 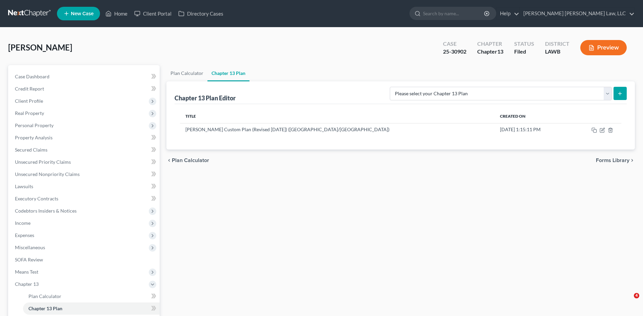 What do you see at coordinates (32, 76) in the screenshot?
I see `span: Case Dashboard` at bounding box center [32, 76].